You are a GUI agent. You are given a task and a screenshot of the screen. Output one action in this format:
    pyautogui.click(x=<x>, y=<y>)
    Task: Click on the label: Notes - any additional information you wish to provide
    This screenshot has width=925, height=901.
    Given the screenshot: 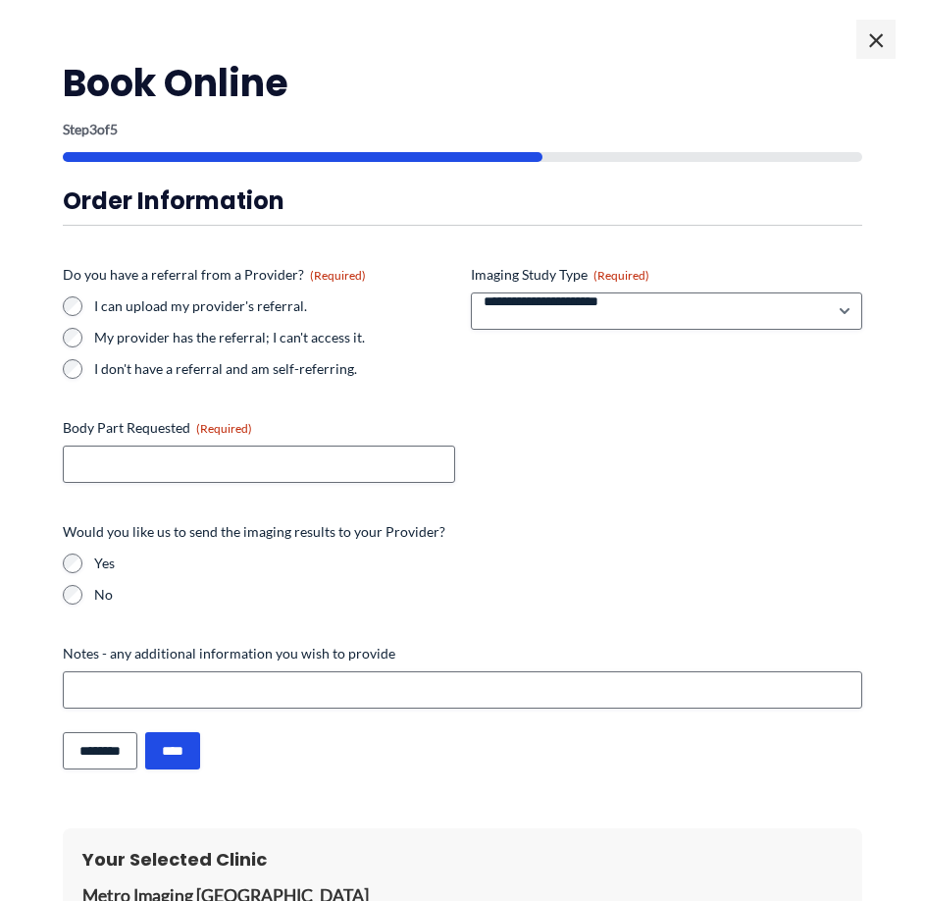 What is the action you would take?
    pyautogui.click(x=463, y=654)
    